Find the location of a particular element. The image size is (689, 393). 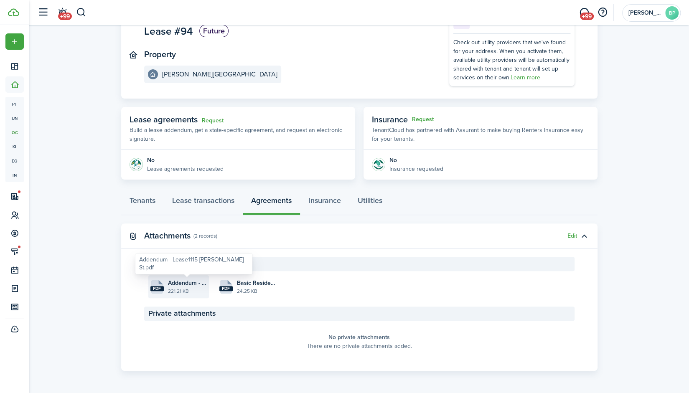

a: Tenants is located at coordinates (142, 203).